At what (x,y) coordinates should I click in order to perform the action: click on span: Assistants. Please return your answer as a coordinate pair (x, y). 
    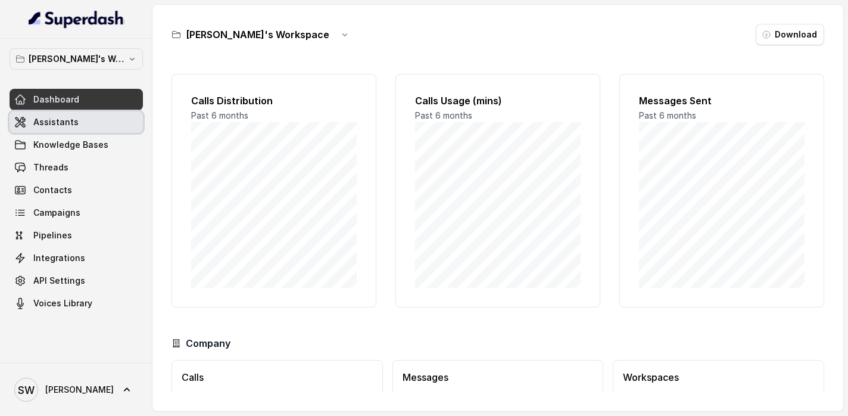
    Looking at the image, I should click on (56, 122).